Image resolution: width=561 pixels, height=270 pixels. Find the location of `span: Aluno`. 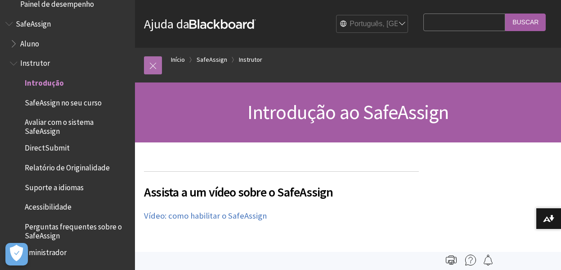

span: Aluno is located at coordinates (30, 42).